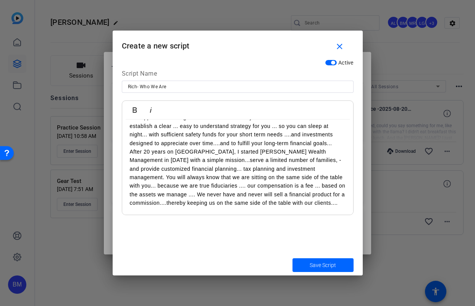 The image size is (475, 306). Describe the element at coordinates (238, 87) in the screenshot. I see `input: Enter Script Name` at that location.